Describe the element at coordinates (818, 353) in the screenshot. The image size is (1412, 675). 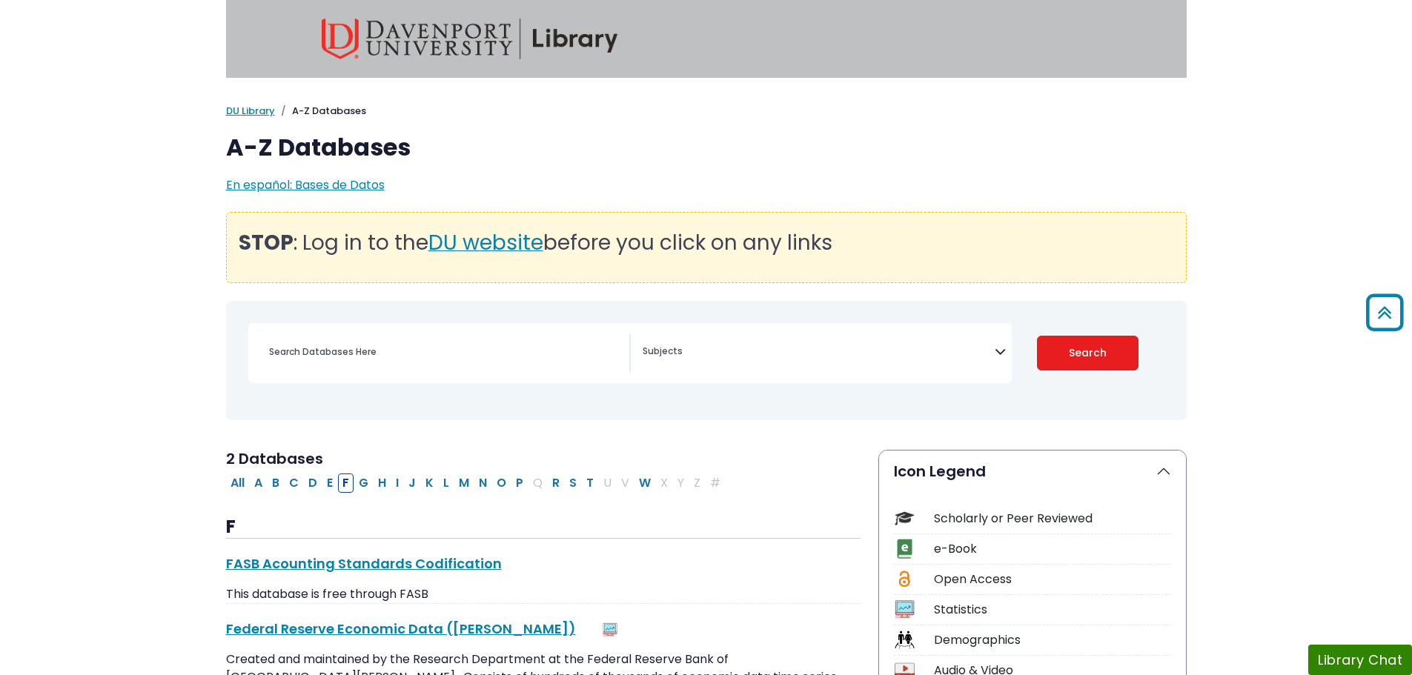
I see `textarea: Search` at that location.